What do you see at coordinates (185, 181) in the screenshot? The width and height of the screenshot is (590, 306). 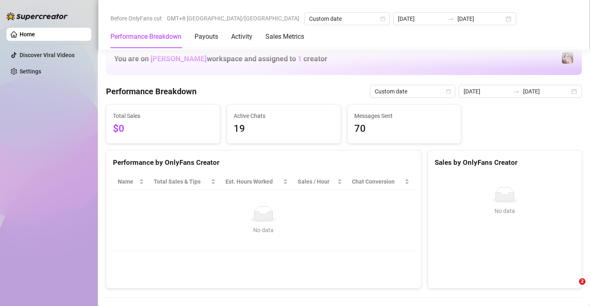 I see `th: Total Sales & Tips` at bounding box center [185, 181].